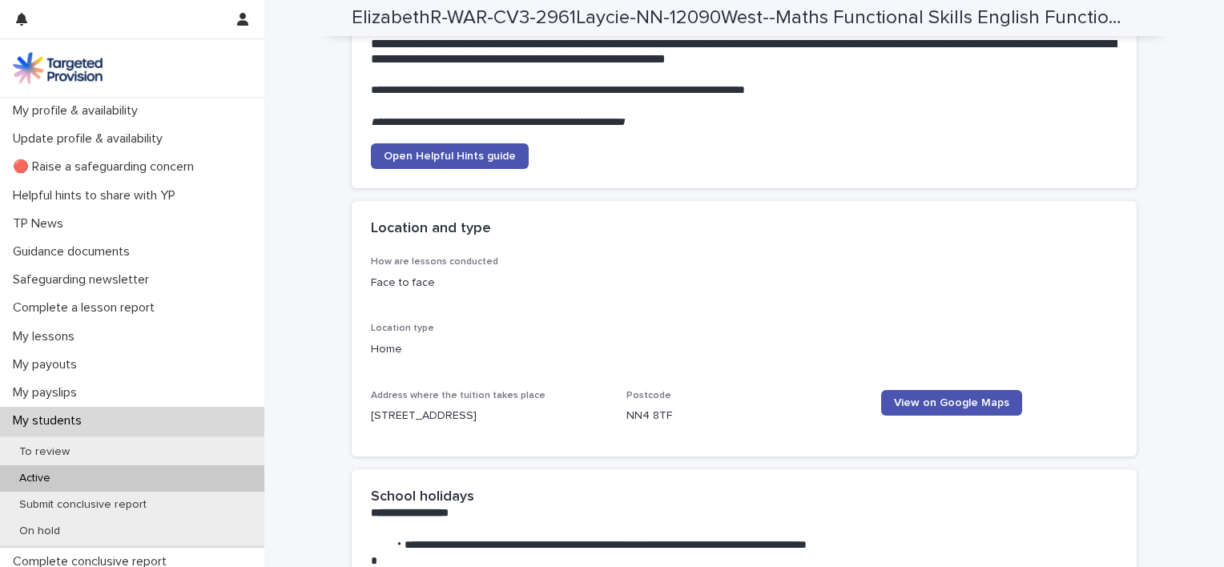 This screenshot has height=567, width=1224. What do you see at coordinates (82, 505) in the screenshot?
I see `p: Submit conclusive report` at bounding box center [82, 505].